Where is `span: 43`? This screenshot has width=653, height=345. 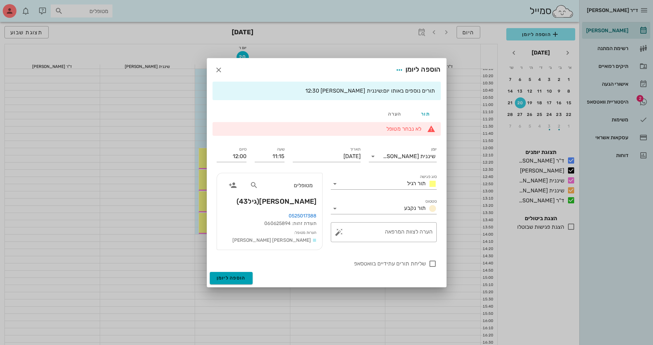 span: 43 is located at coordinates (243, 201).